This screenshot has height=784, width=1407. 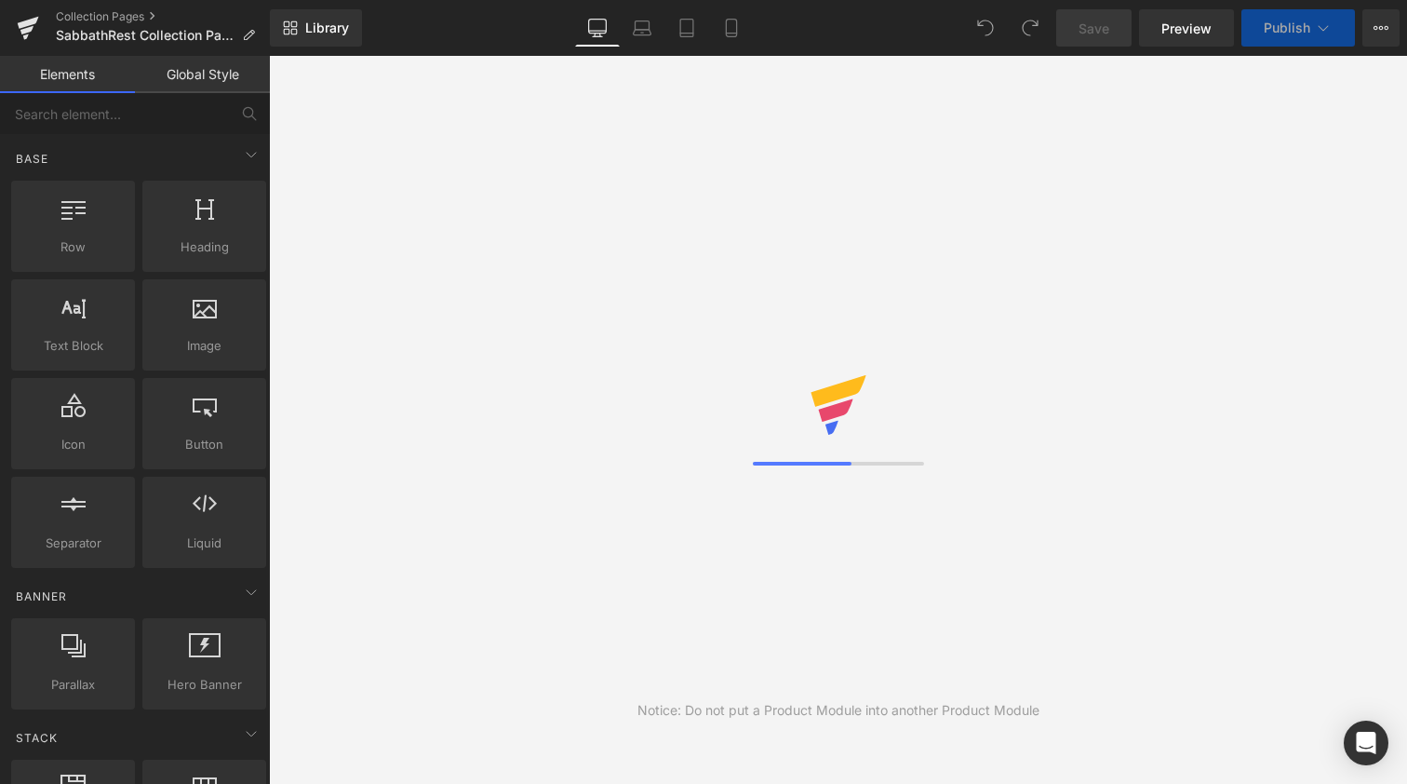 I want to click on span: Hero Banner, so click(x=204, y=684).